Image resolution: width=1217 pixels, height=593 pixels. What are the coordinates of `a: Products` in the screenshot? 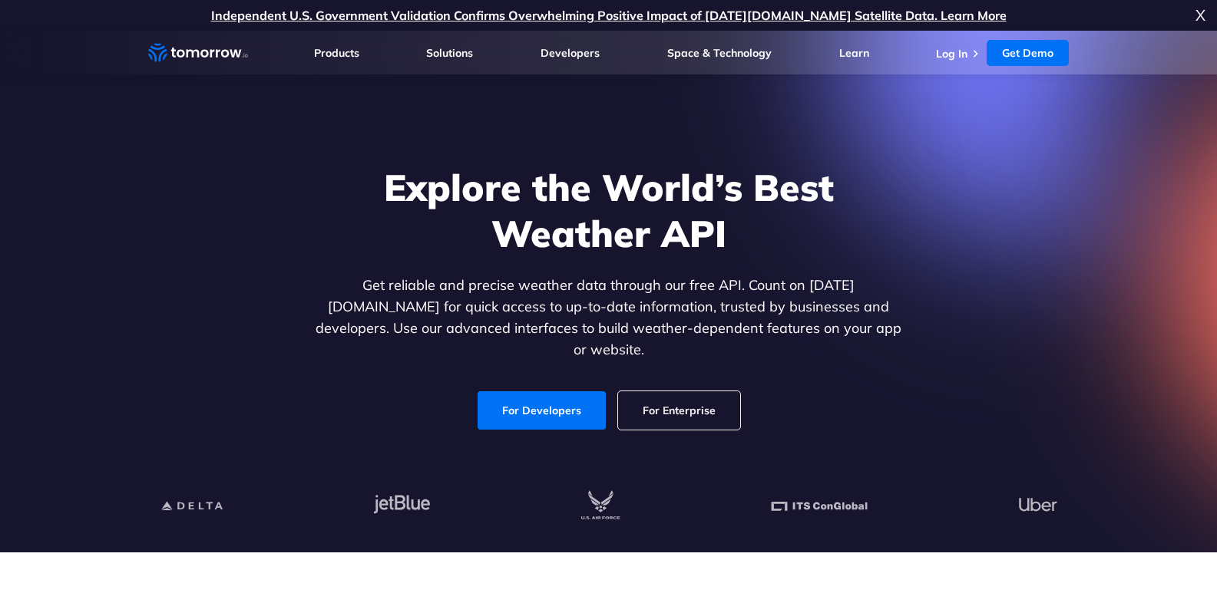 It's located at (336, 53).